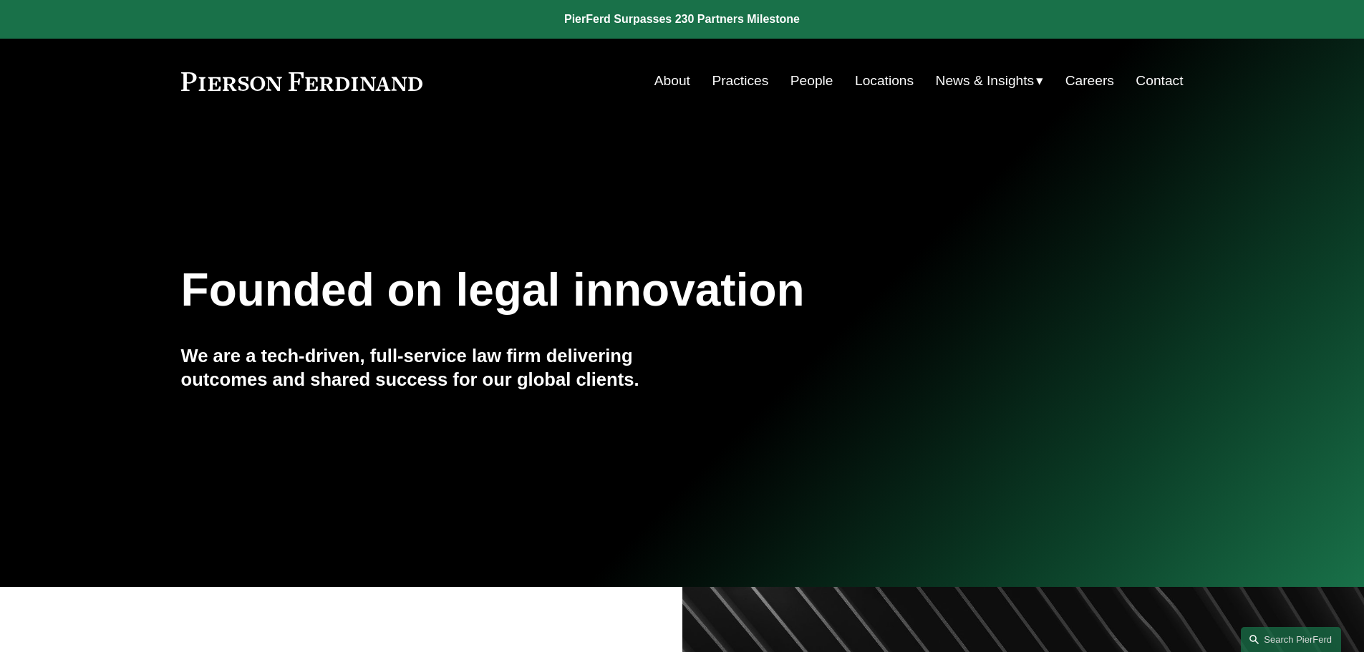 This screenshot has height=652, width=1364. What do you see at coordinates (672, 81) in the screenshot?
I see `a: About` at bounding box center [672, 81].